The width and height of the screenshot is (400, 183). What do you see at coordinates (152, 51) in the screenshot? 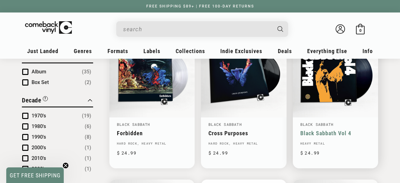
I see `span: Labels` at bounding box center [152, 51].